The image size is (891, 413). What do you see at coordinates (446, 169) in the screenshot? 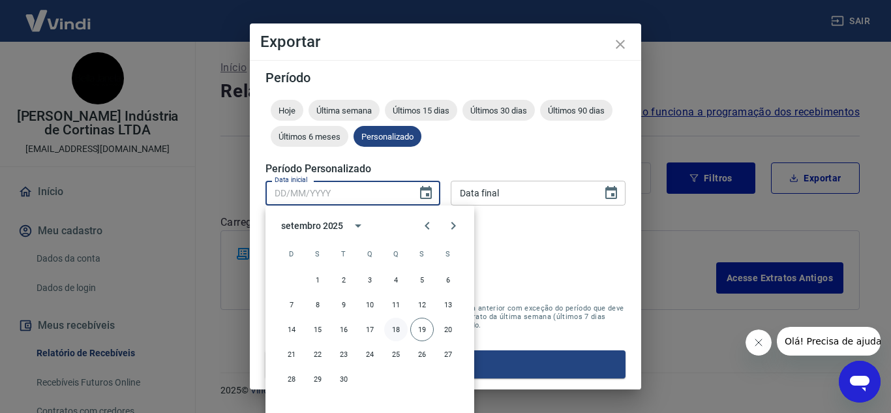
I see `h5: Período Personalizado` at bounding box center [446, 169].